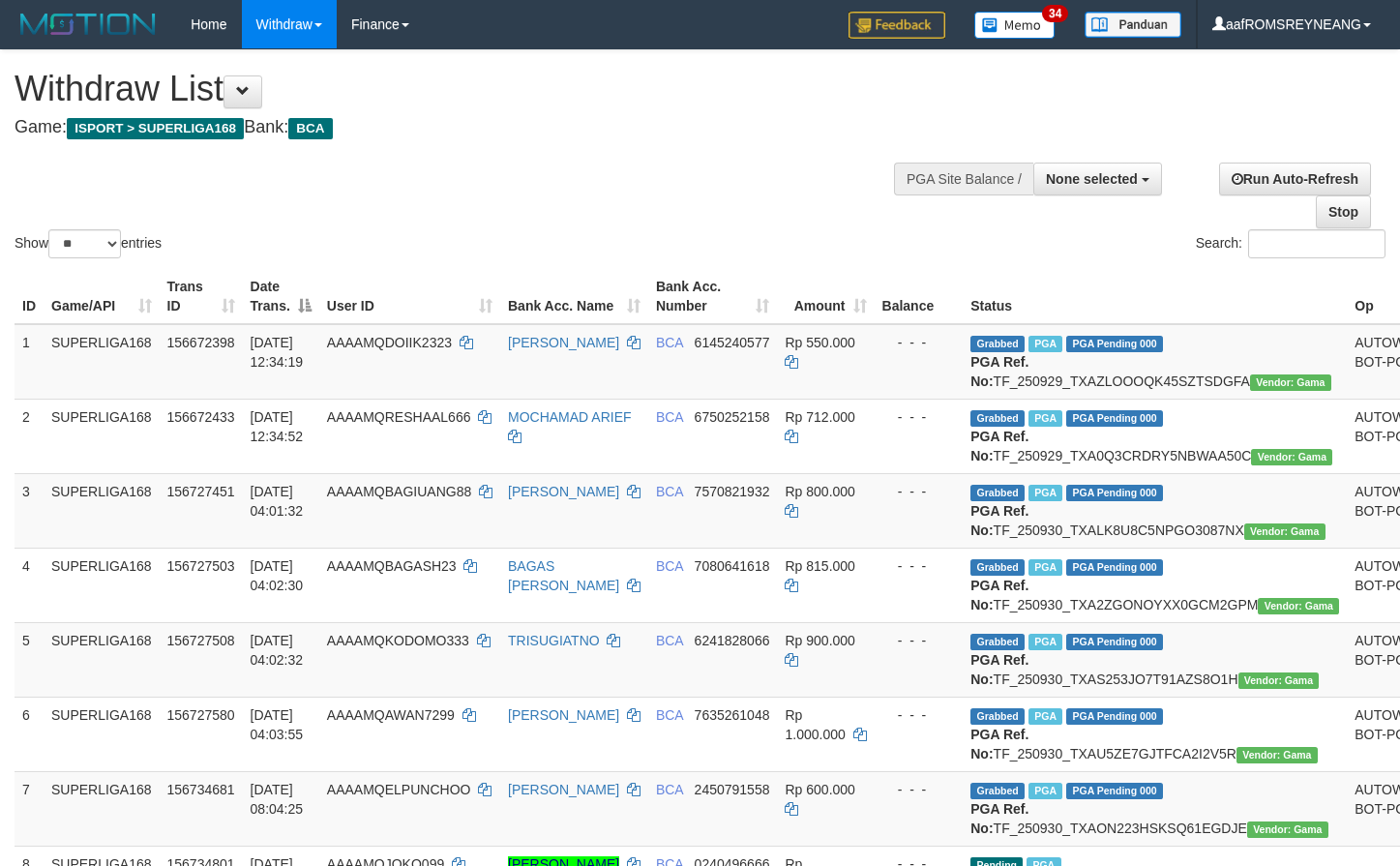 The height and width of the screenshot is (866, 1400). Describe the element at coordinates (825, 297) in the screenshot. I see `th: Amount: activate to sort column ascending` at that location.